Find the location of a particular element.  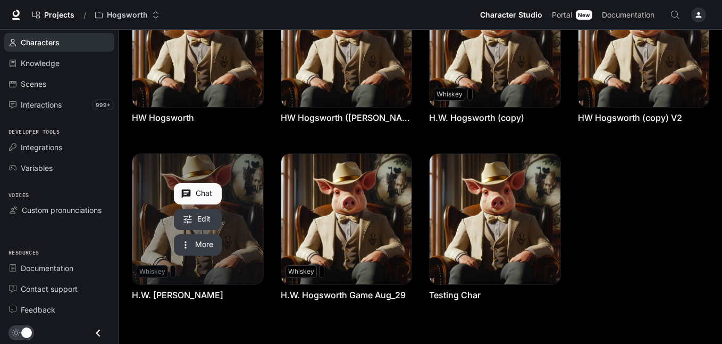

a: Contact support is located at coordinates (59, 288).